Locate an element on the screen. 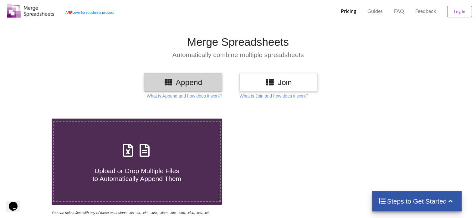 The height and width of the screenshot is (218, 476). span: Upload or Drop Multiple Files to Automatically Append Them is located at coordinates (137, 174).